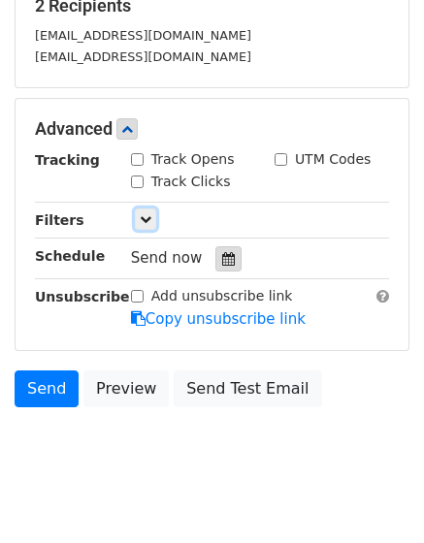 This screenshot has width=424, height=543. What do you see at coordinates (218, 319) in the screenshot?
I see `a: Copy unsubscribe link` at bounding box center [218, 319].